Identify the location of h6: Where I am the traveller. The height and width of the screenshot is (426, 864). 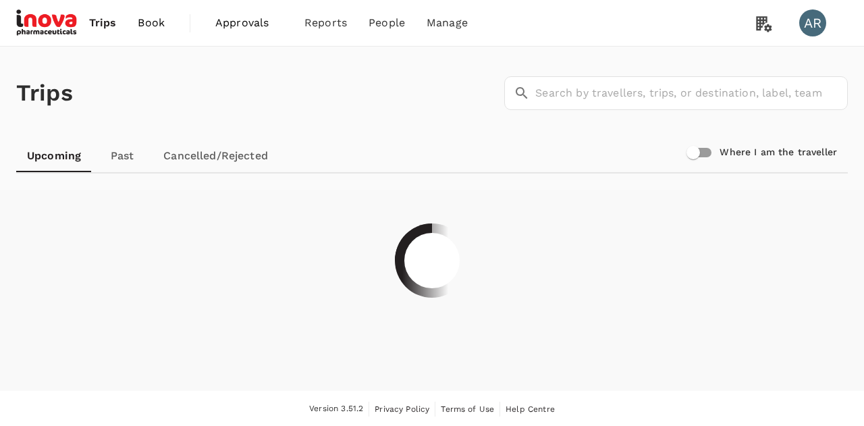
(778, 153).